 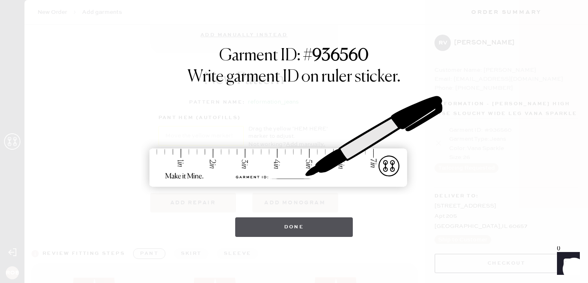 What do you see at coordinates (294, 142) in the screenshot?
I see `img: ruler-sticker-sharpie.svg` at bounding box center [294, 142].